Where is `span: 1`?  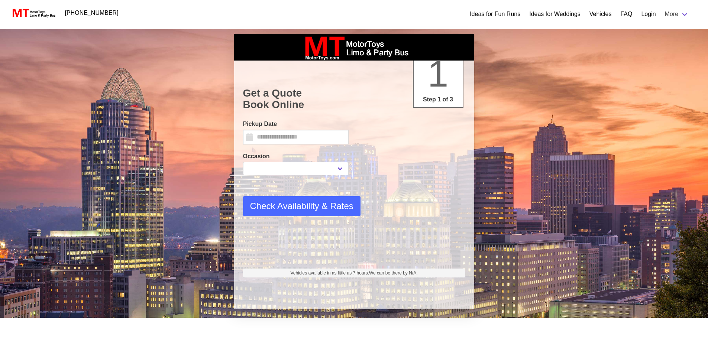 span: 1 is located at coordinates (438, 74).